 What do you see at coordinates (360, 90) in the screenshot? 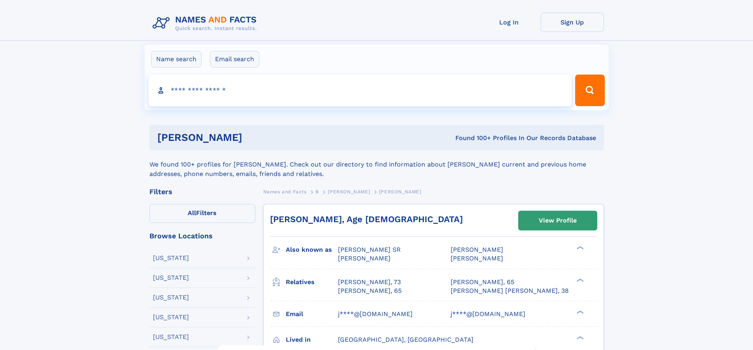
I see `input: search input` at bounding box center [360, 90].